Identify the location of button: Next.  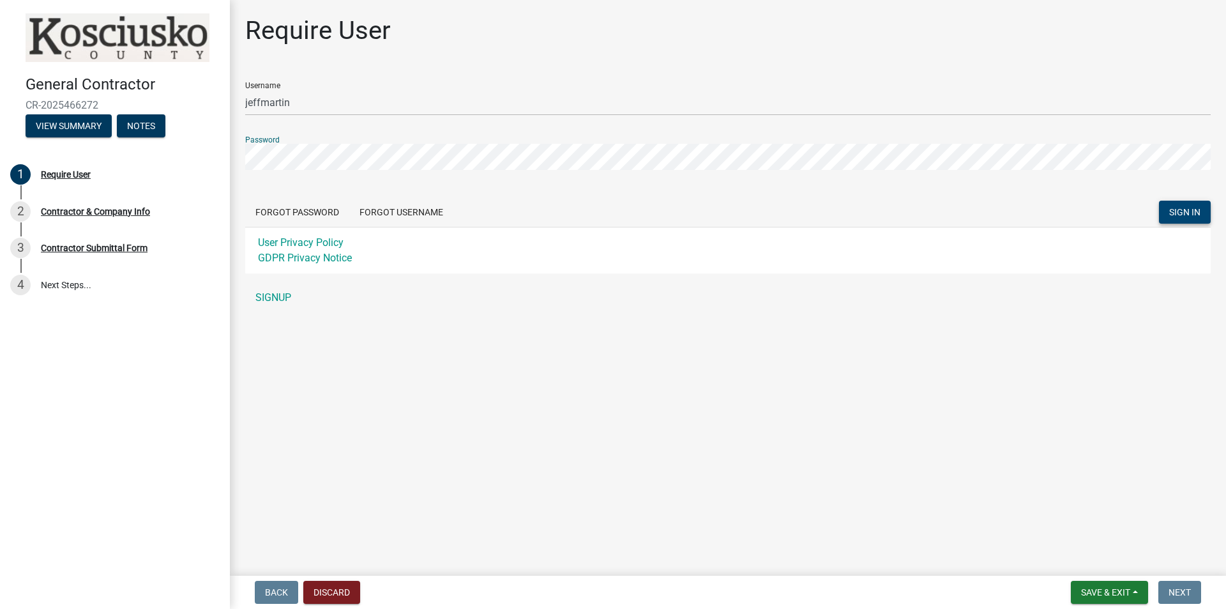
(1179, 592).